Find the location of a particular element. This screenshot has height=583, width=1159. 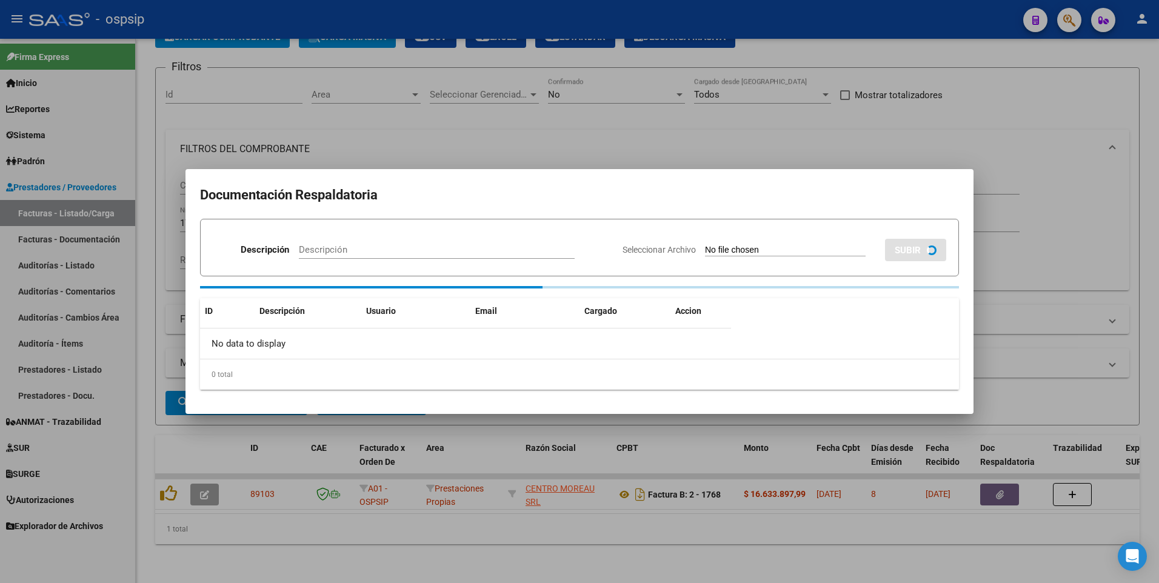

span: Accion is located at coordinates (688, 311).